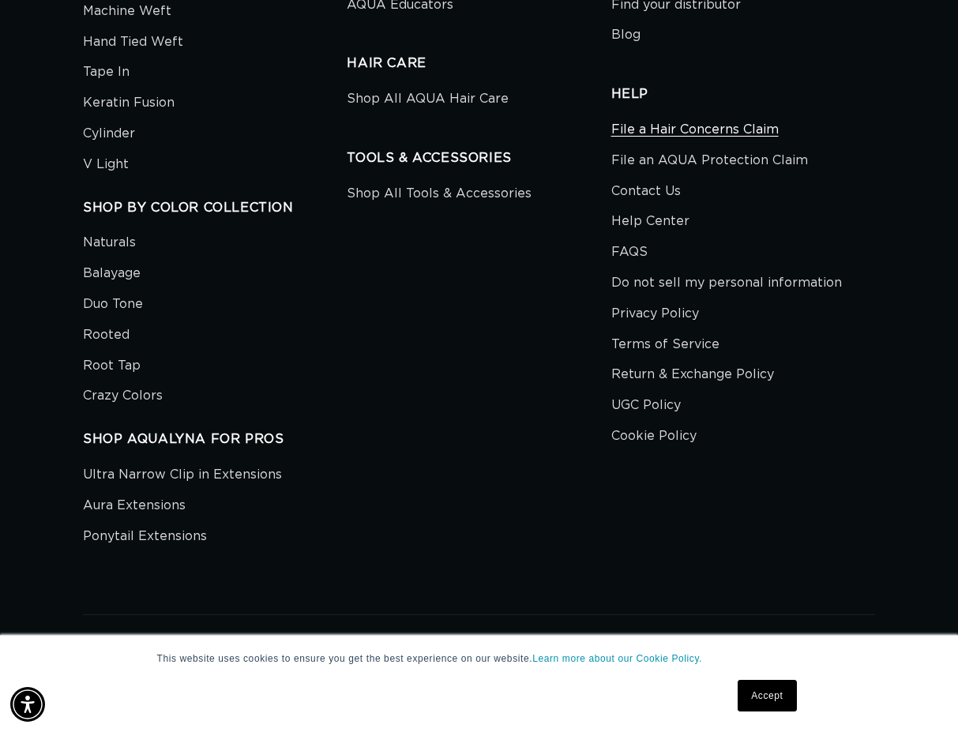 The height and width of the screenshot is (732, 958). Describe the element at coordinates (626, 35) in the screenshot. I see `a: Blog` at that location.